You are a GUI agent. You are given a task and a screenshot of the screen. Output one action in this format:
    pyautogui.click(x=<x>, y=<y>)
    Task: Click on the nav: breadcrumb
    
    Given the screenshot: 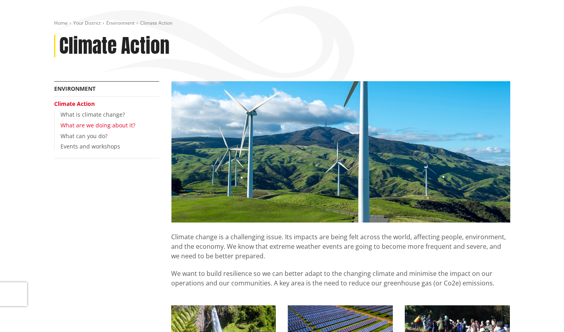 What is the action you would take?
    pyautogui.click(x=282, y=23)
    